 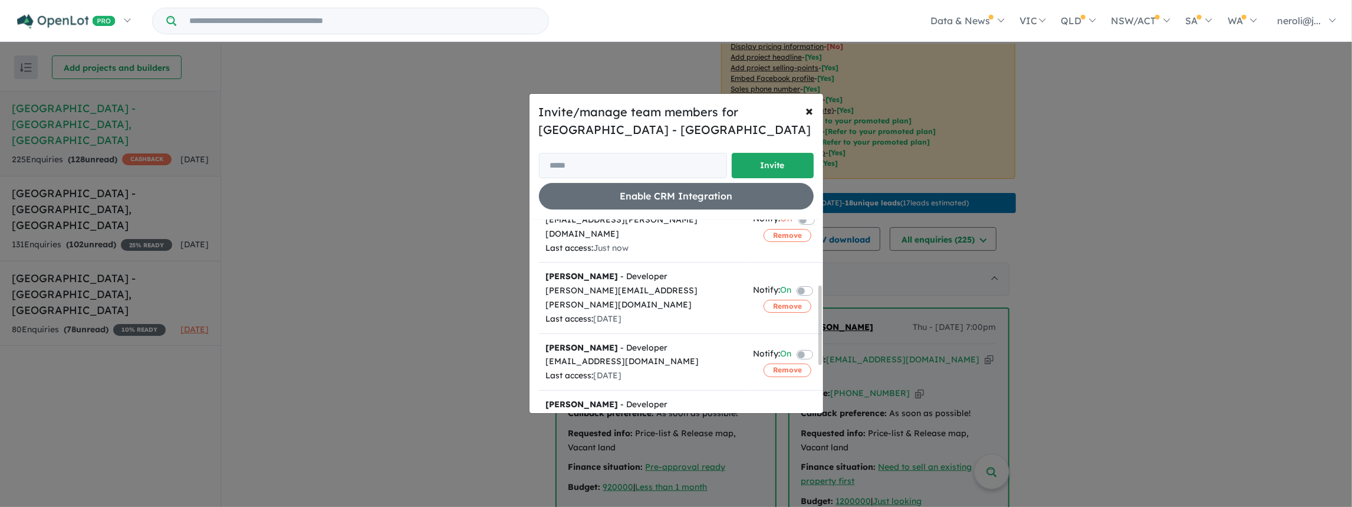 What do you see at coordinates (612, 248) in the screenshot?
I see `span: Just now` at bounding box center [612, 248].